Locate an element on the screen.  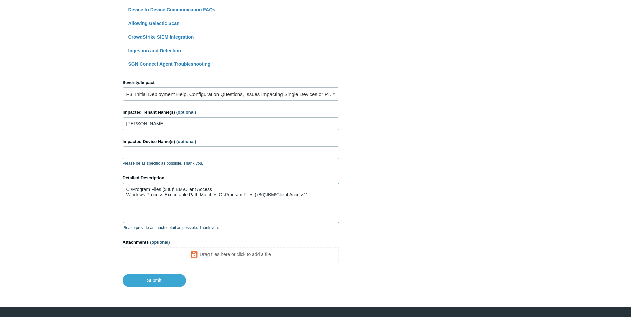
a: Allowing Galactic Scan is located at coordinates (154, 23).